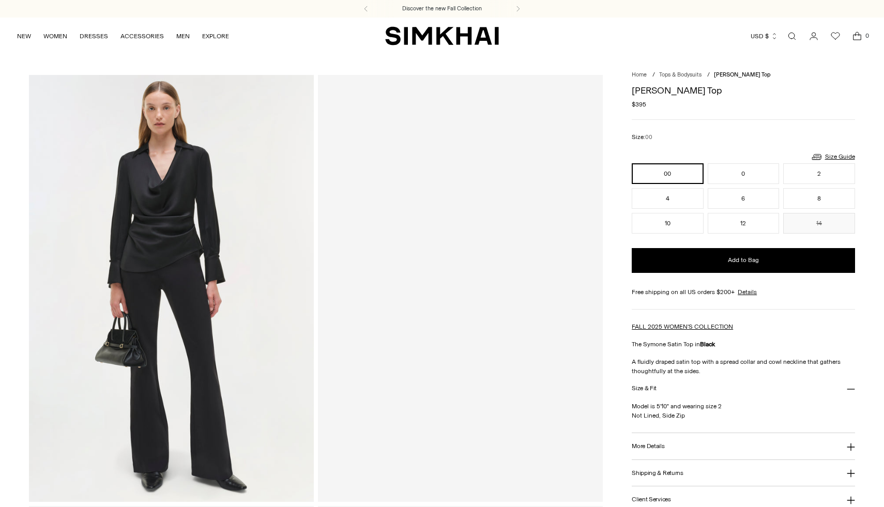 The width and height of the screenshot is (884, 507). I want to click on span: Add to Bag, so click(743, 260).